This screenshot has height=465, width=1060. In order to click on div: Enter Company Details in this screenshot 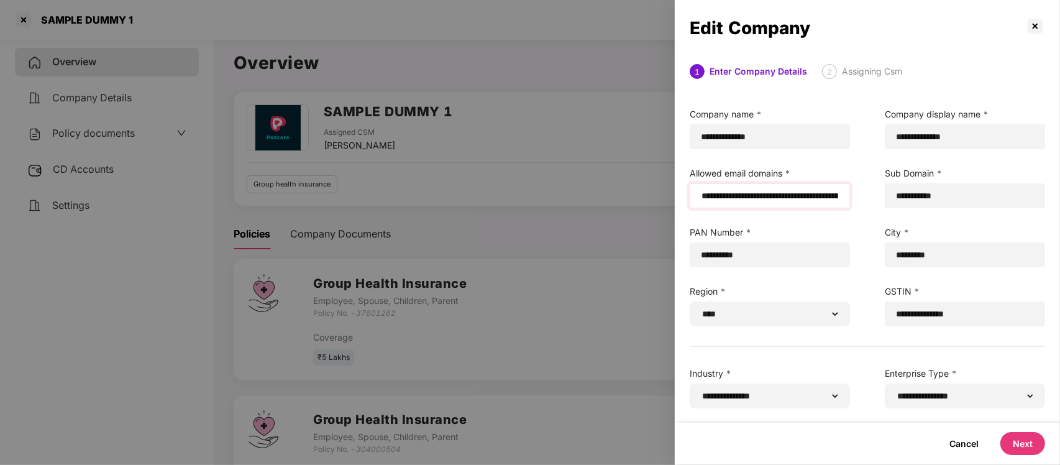, I will do `click(758, 71)`.